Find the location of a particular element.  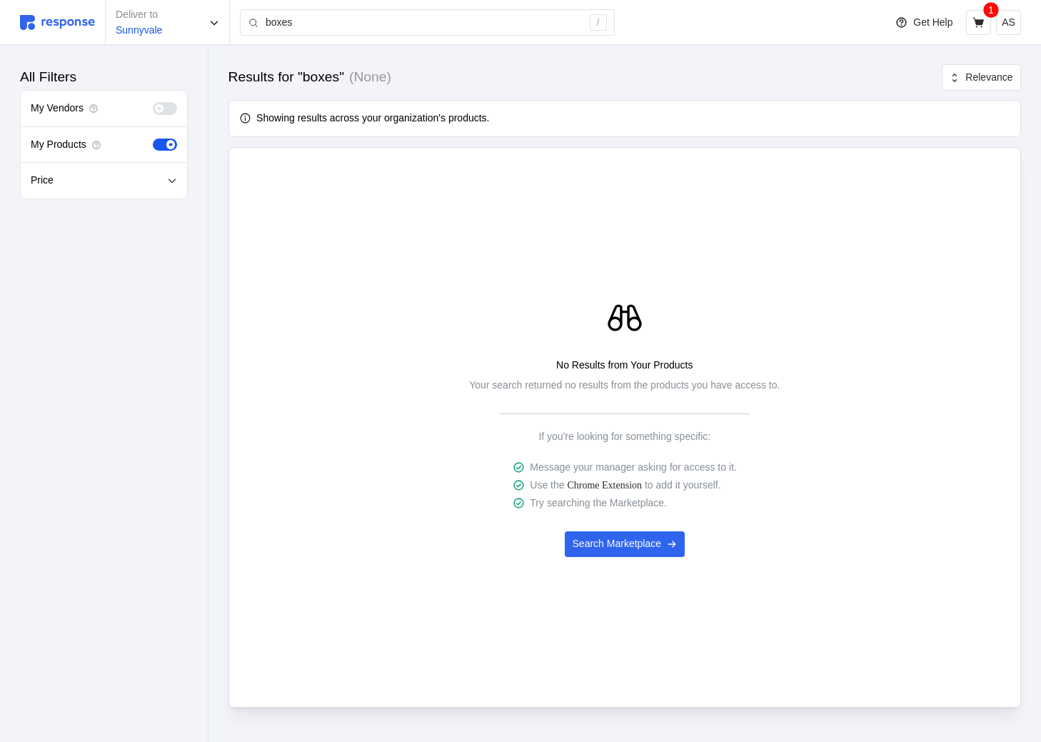

p: Deliver to is located at coordinates (139, 15).